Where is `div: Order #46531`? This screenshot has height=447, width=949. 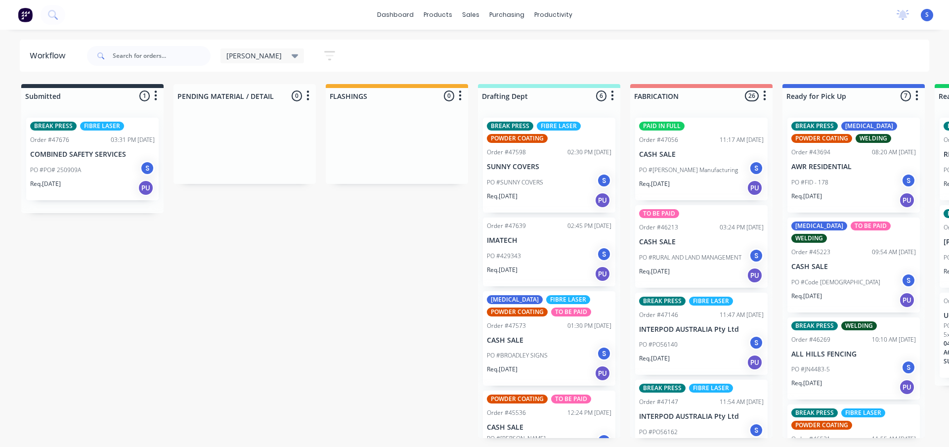
div: Order #46531 is located at coordinates (810, 439).